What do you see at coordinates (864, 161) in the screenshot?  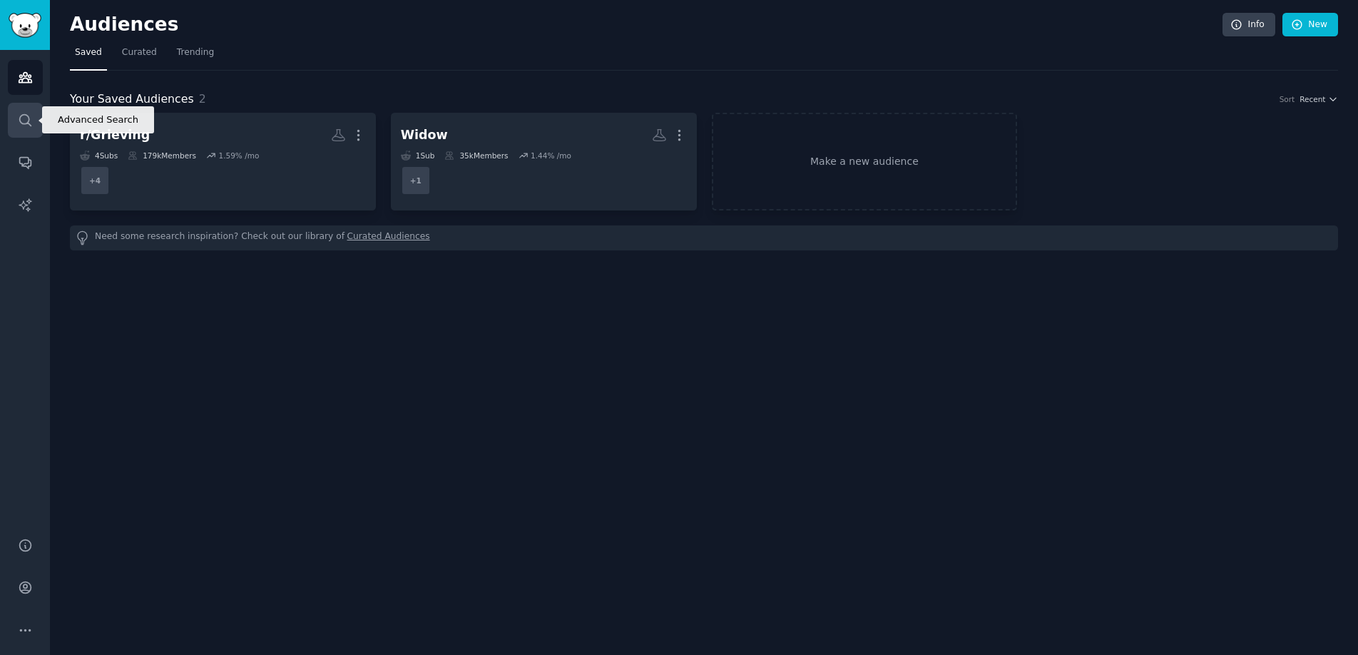 I see `a: Make a new audience` at bounding box center [864, 161].